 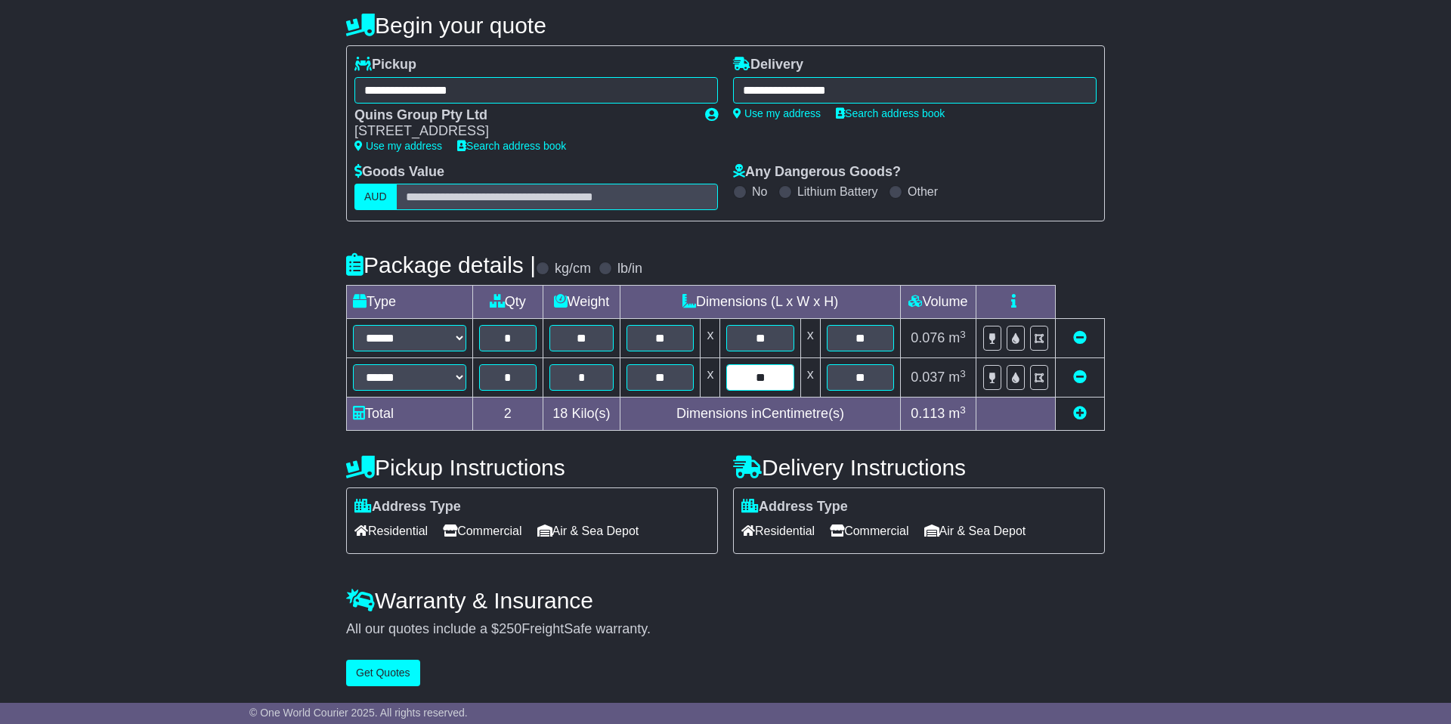 What do you see at coordinates (409, 414) in the screenshot?
I see `td: Total` at bounding box center [409, 414].